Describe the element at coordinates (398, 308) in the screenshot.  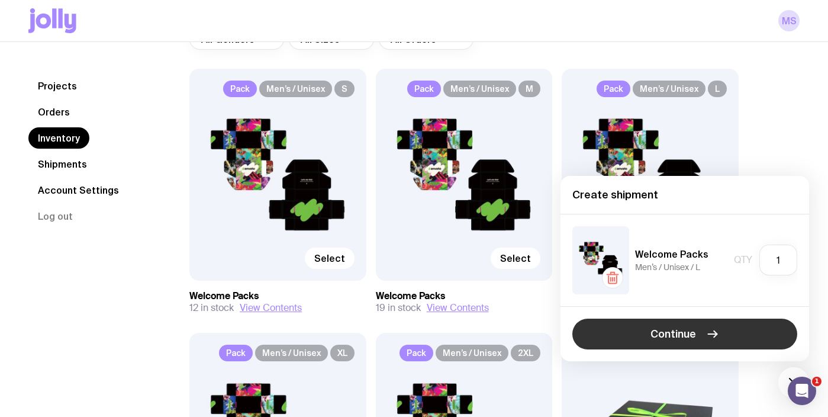
I see `span: 19 in stock` at that location.